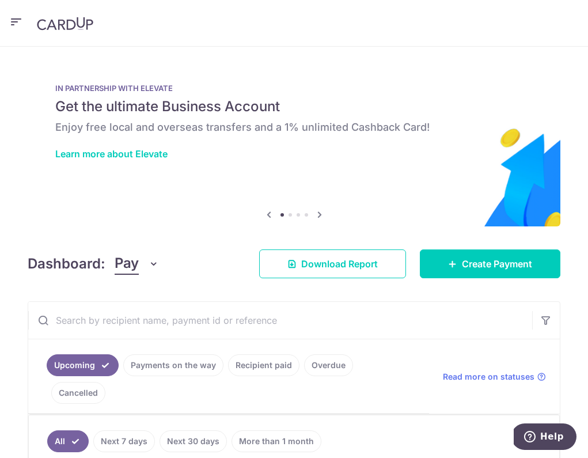 Image resolution: width=588 pixels, height=458 pixels. Describe the element at coordinates (173, 365) in the screenshot. I see `a: Payments on the way` at that location.